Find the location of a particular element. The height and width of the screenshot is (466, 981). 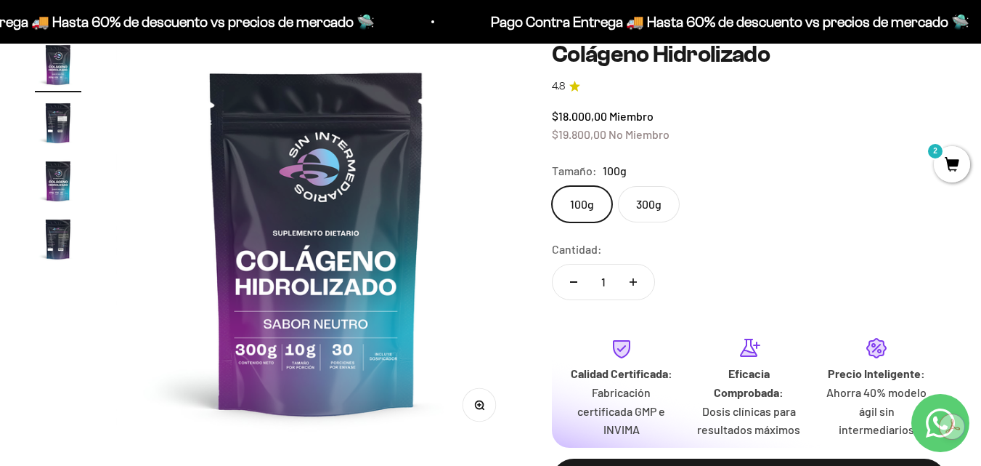

p: Dosis clínicas para resultados máximos is located at coordinates (750, 420).